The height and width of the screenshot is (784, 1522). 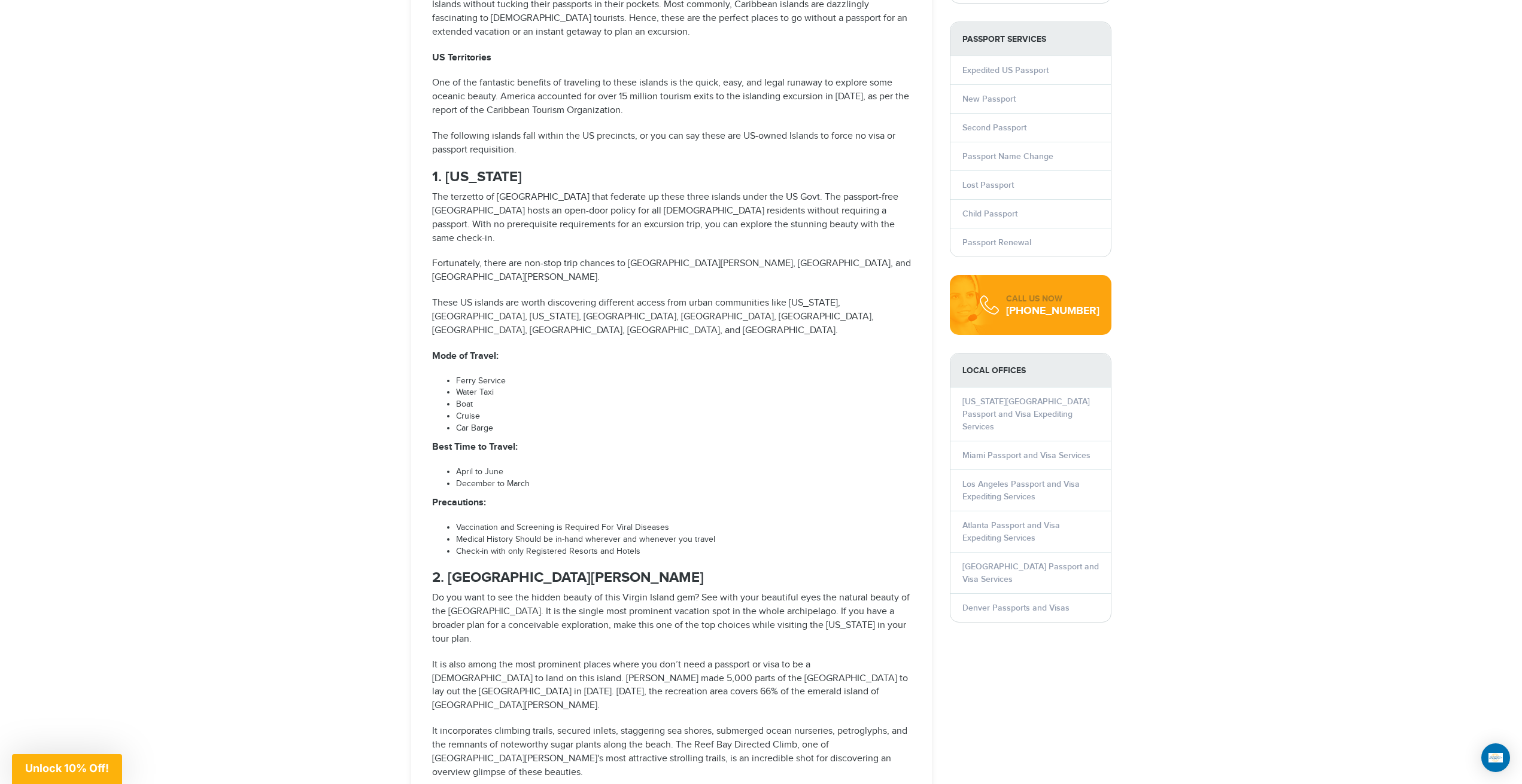 I want to click on a: Los Angeles Passport and Visa Expediting Services, so click(x=1021, y=490).